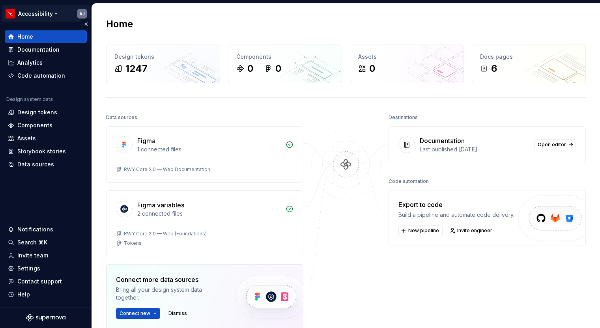  I want to click on div: RWY Core 2.0 — Web (Foundations), so click(165, 234).